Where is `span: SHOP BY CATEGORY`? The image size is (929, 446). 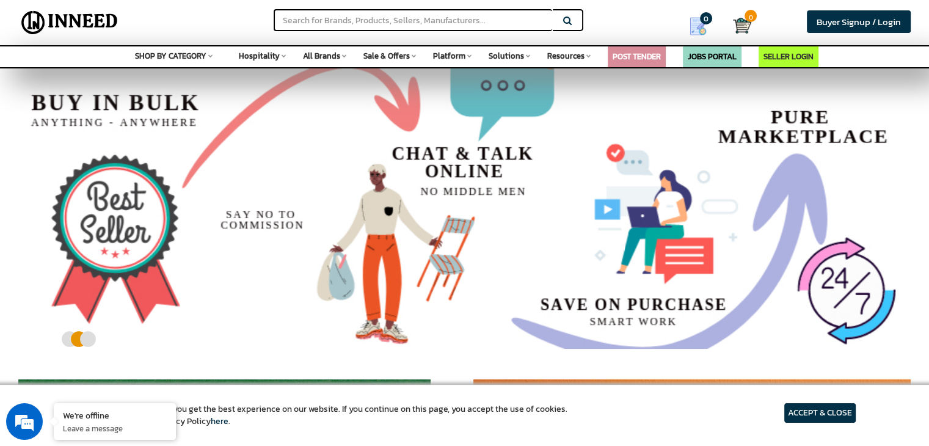 span: SHOP BY CATEGORY is located at coordinates (170, 56).